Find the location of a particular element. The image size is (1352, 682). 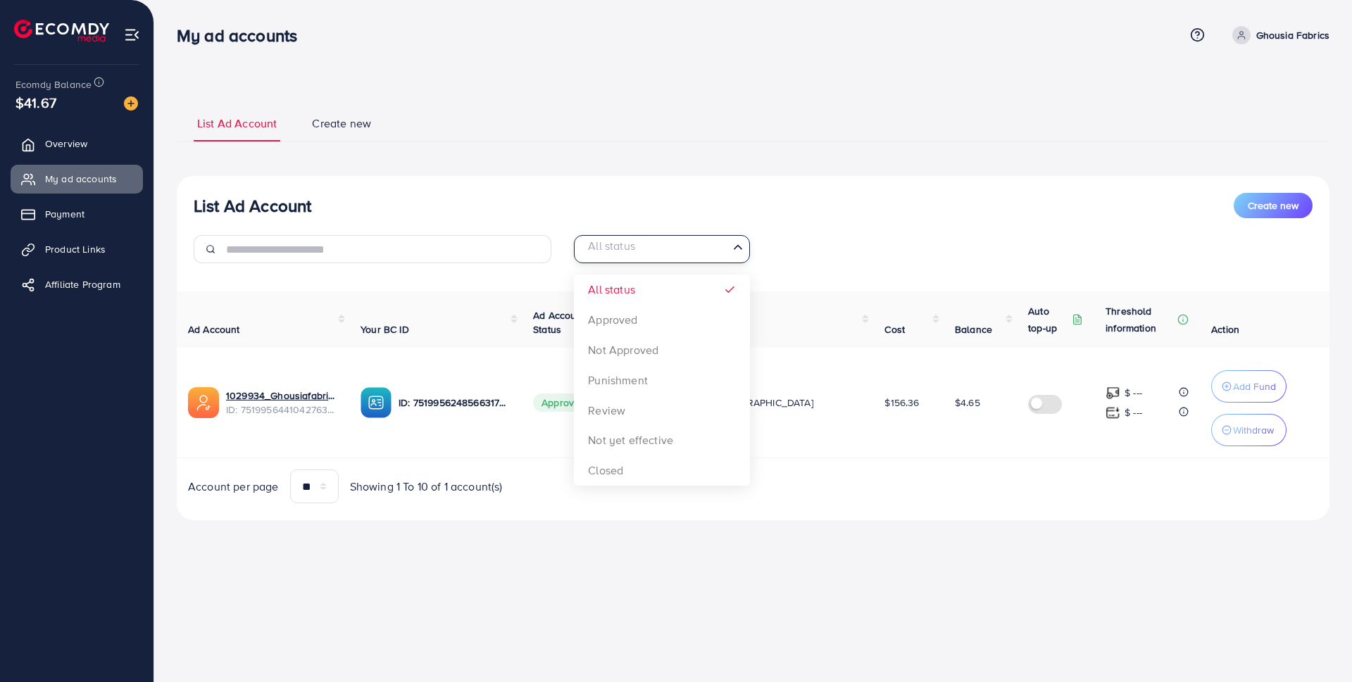

span: Approved is located at coordinates (563, 403).